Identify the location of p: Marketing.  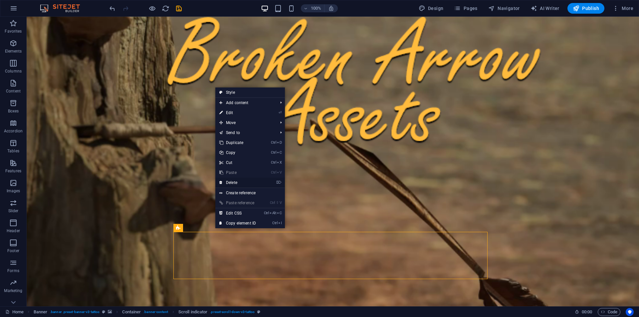
(13, 291).